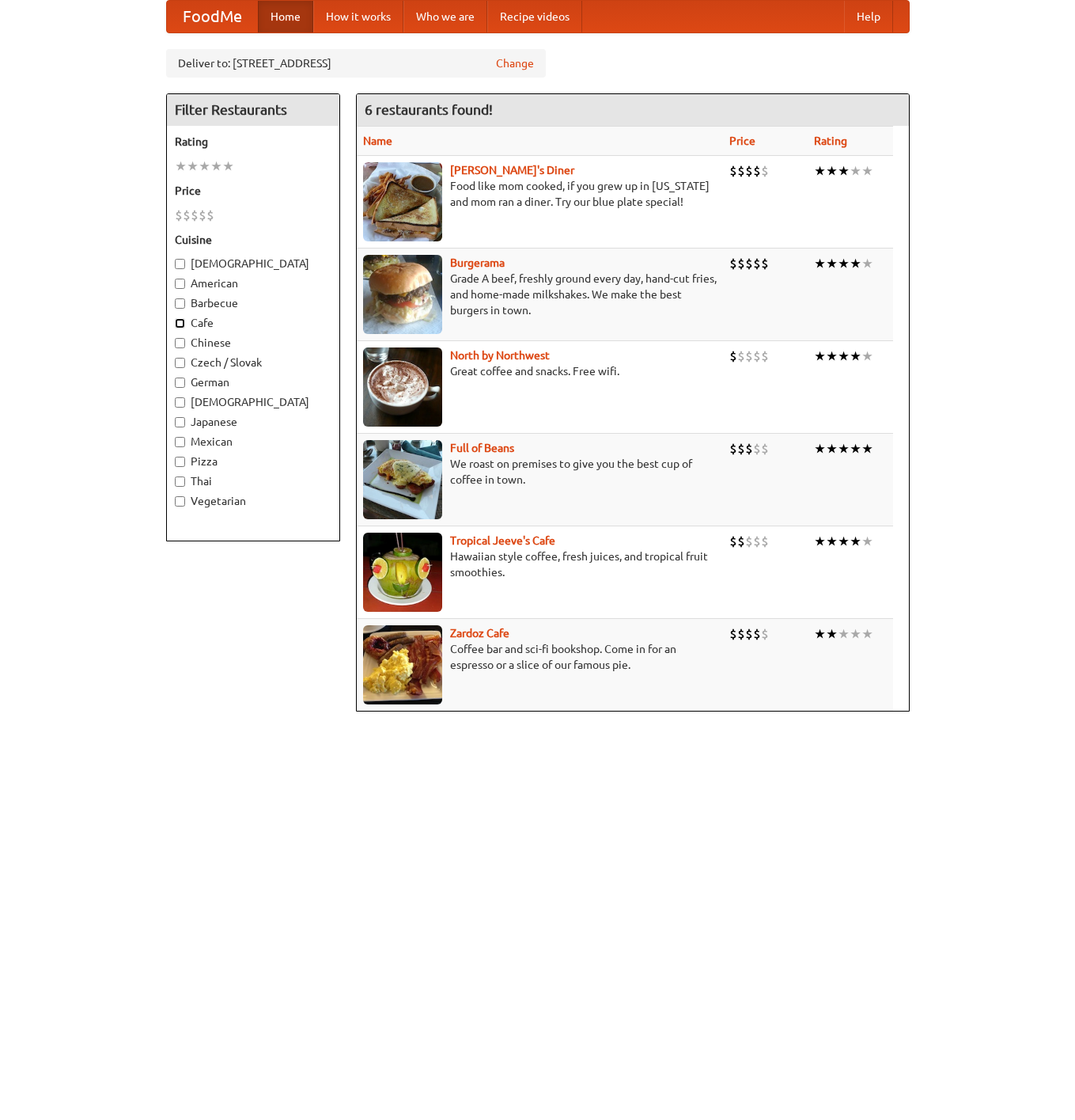 This screenshot has height=1120, width=1075. I want to click on a: How it works, so click(358, 17).